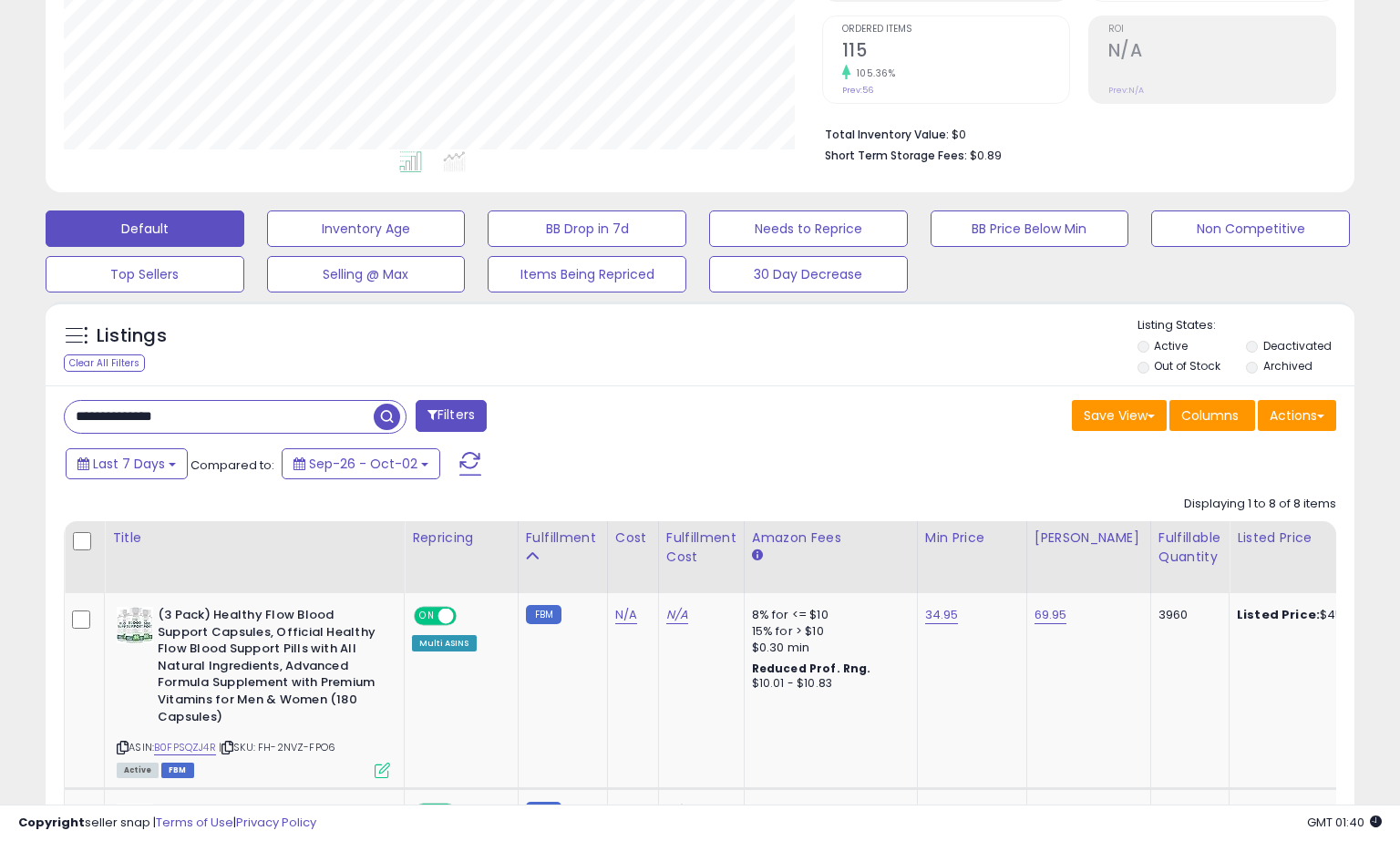  Describe the element at coordinates (268, 668) in the screenshot. I see `b: (3 Pack) Healthy Flow Blood Support Capsules, Official Healthy Flow Blood Support Pills with All ...` at that location.